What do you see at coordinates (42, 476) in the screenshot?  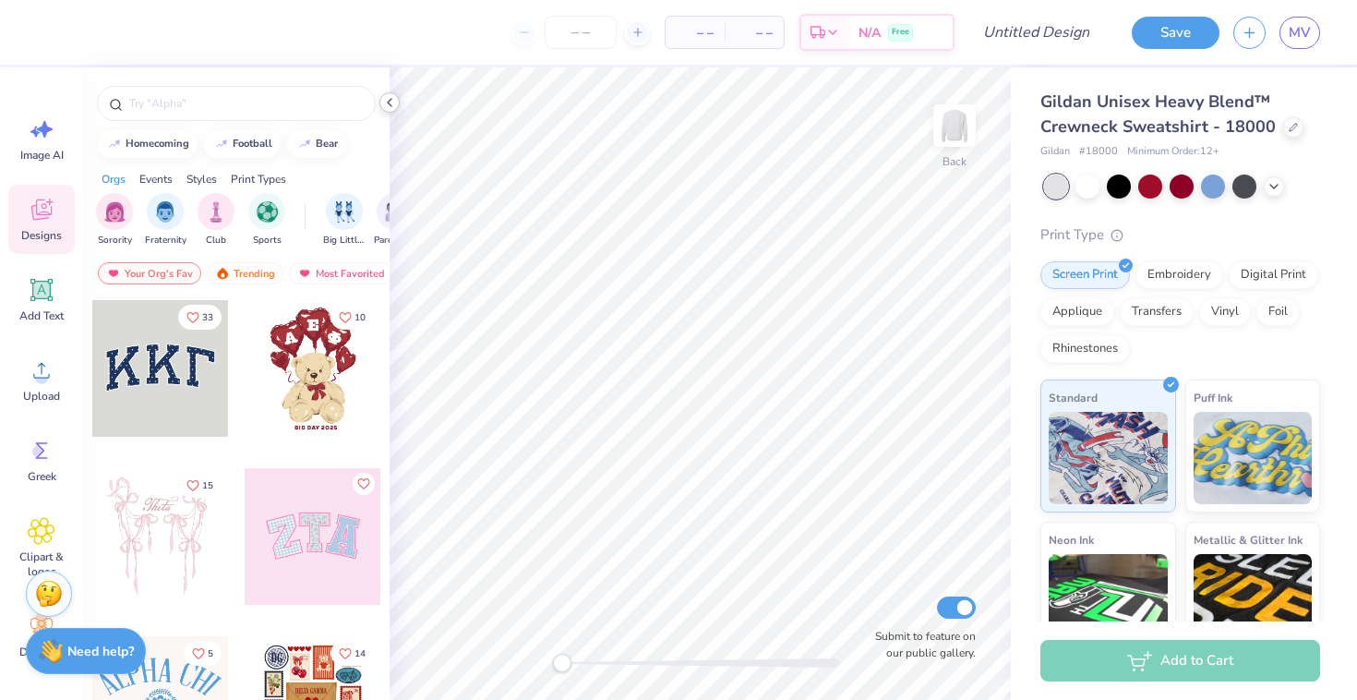 I see `span: Greek` at bounding box center [42, 476].